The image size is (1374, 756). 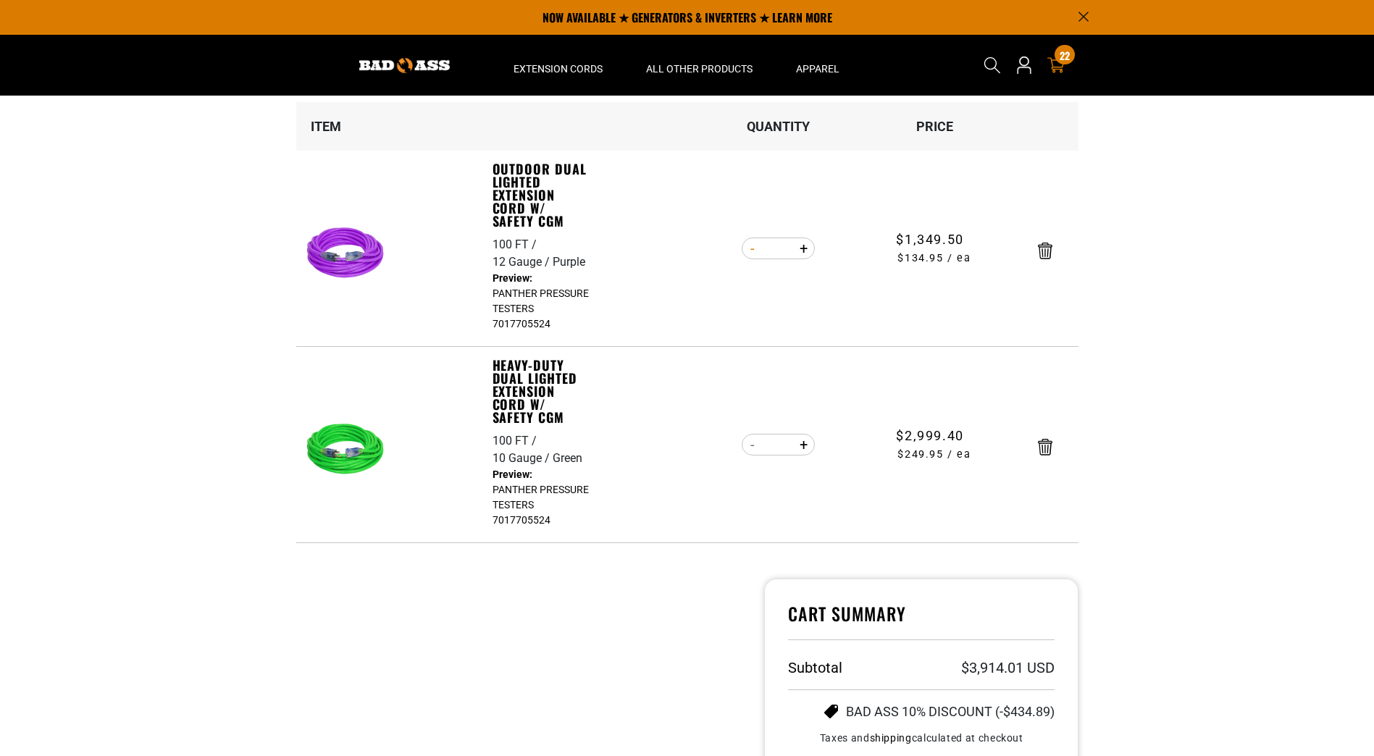 What do you see at coordinates (522, 262) in the screenshot?
I see `div: 12 Gauge` at bounding box center [522, 262].